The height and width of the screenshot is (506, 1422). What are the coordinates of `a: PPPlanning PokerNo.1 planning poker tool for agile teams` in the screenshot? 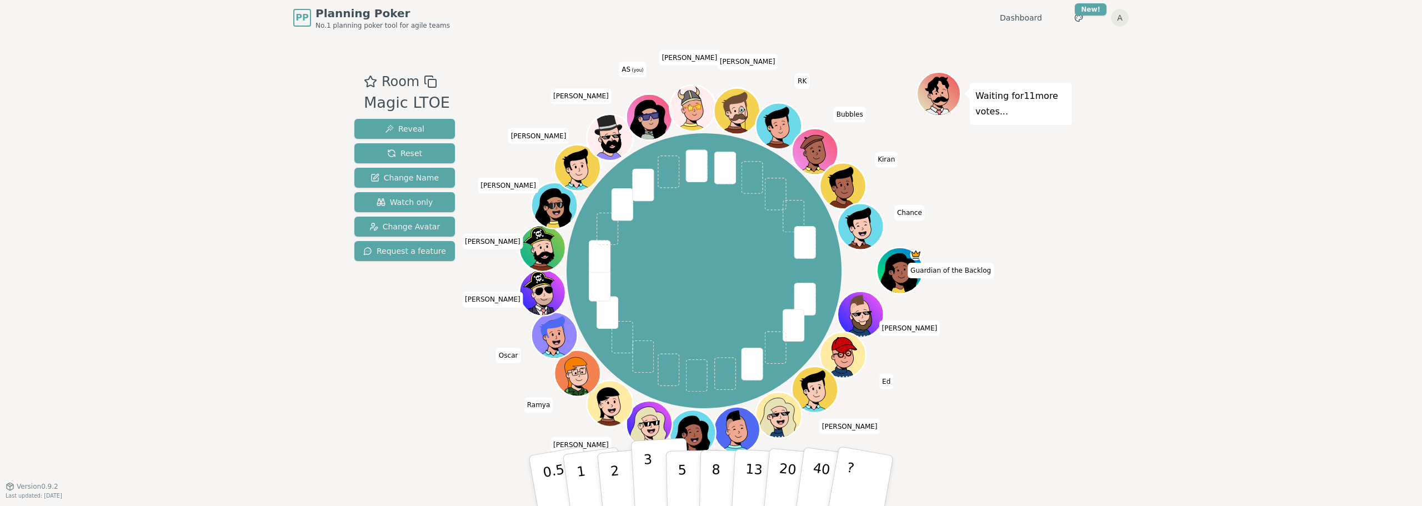 It's located at (372, 18).